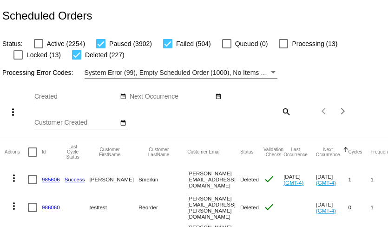 The width and height of the screenshot is (388, 227). What do you see at coordinates (51, 179) in the screenshot?
I see `a: 985606` at bounding box center [51, 179].